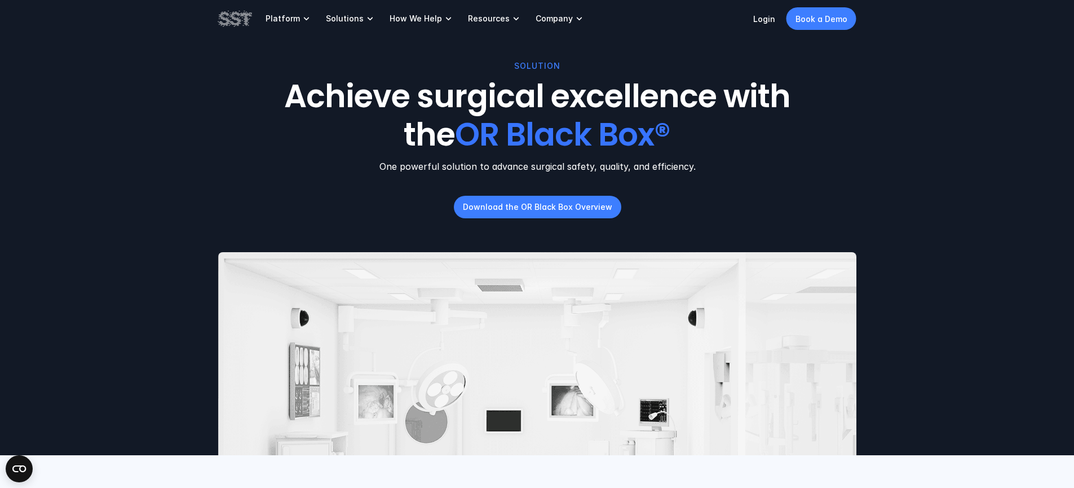 Image resolution: width=1074 pixels, height=488 pixels. I want to click on span: OR Black Box®, so click(563, 135).